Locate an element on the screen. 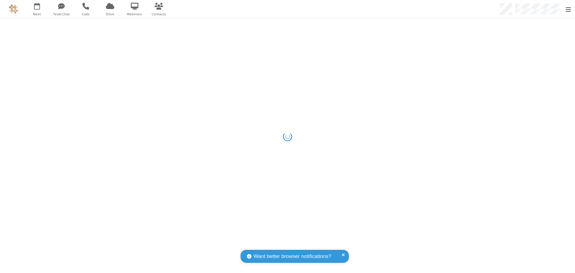 The height and width of the screenshot is (273, 575). span: Contacts is located at coordinates (159, 14).